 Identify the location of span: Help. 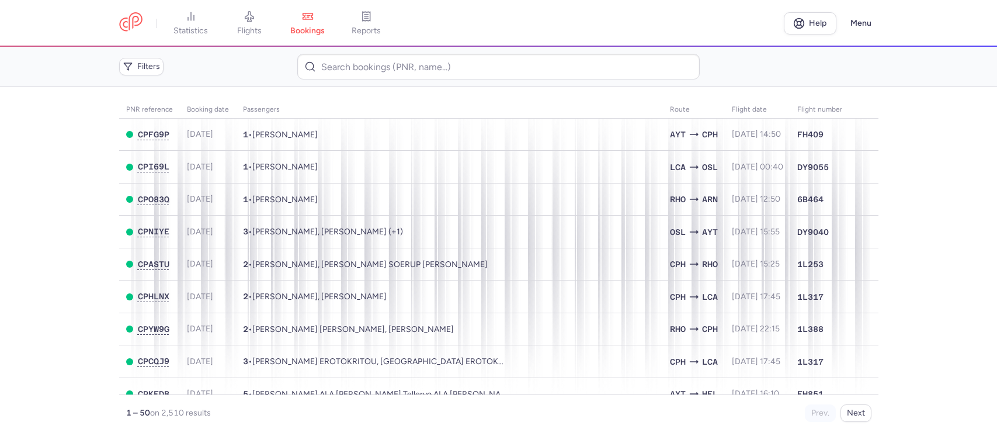
(817, 23).